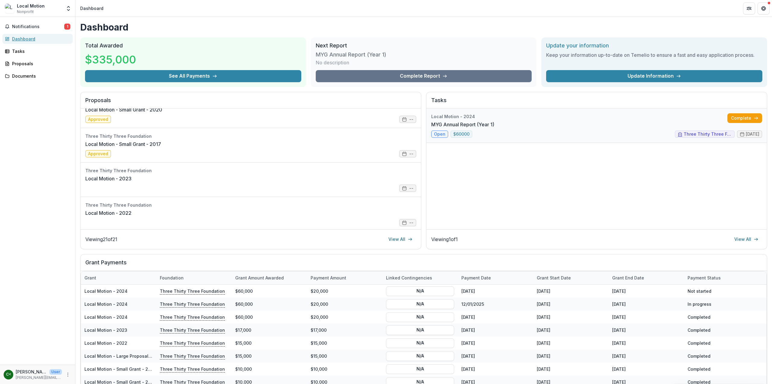  Describe the element at coordinates (172, 277) in the screenshot. I see `div: Foundation` at that location.